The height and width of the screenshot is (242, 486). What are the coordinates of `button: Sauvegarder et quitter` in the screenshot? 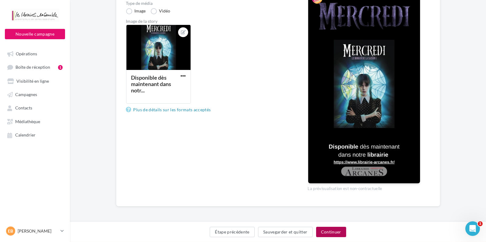 It's located at (285, 232).